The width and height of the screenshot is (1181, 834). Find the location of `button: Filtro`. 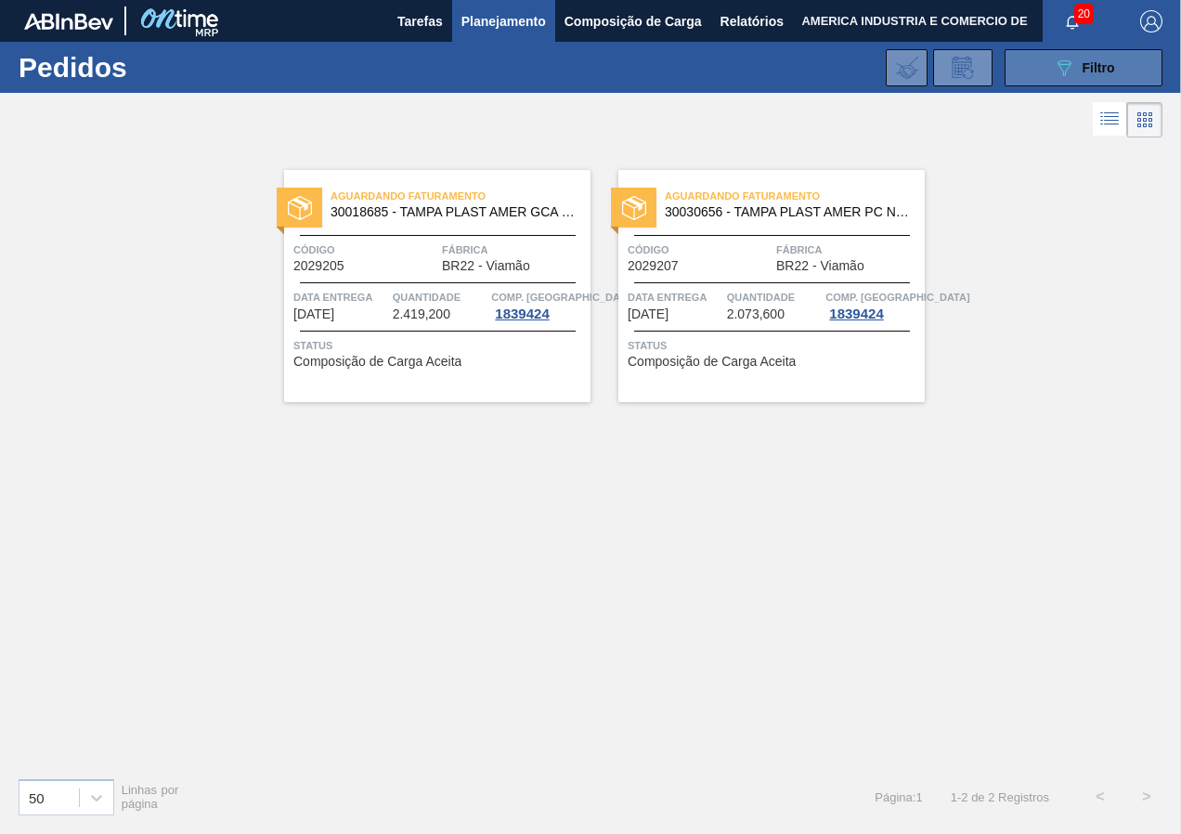

button: Filtro is located at coordinates (1083, 68).